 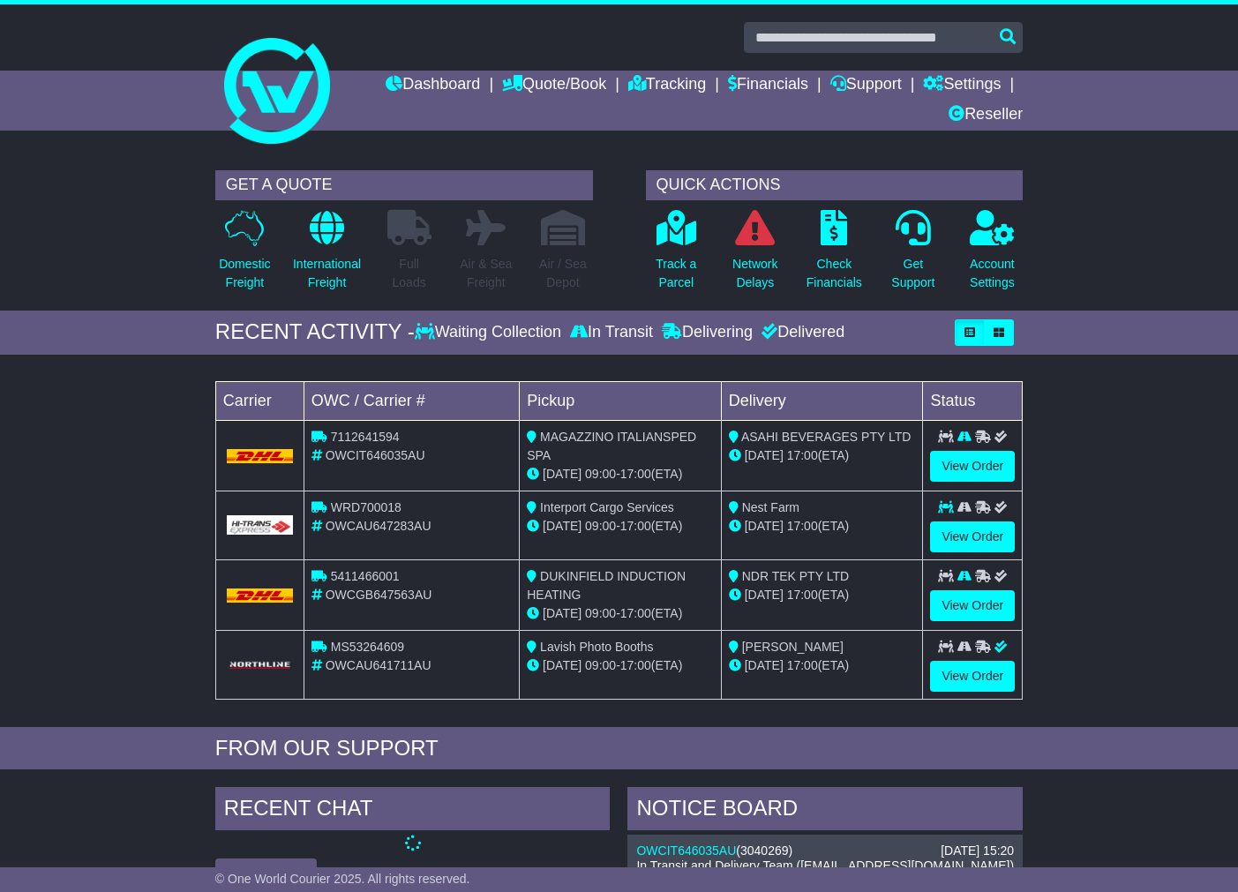 What do you see at coordinates (366, 507) in the screenshot?
I see `span: WRD700018` at bounding box center [366, 507].